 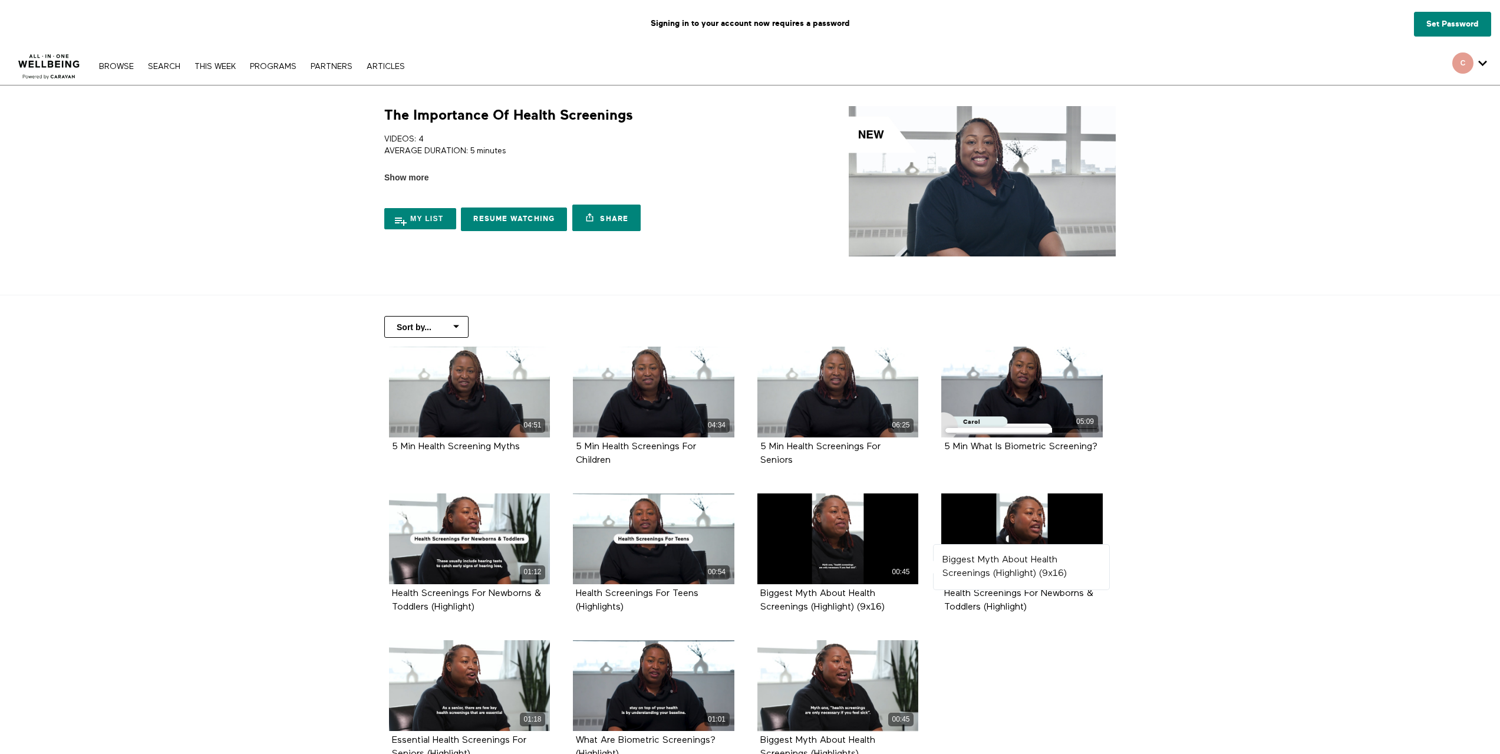 What do you see at coordinates (1021, 447) in the screenshot?
I see `strong: 5 Min What Is Biometric Screening?` at bounding box center [1021, 447].